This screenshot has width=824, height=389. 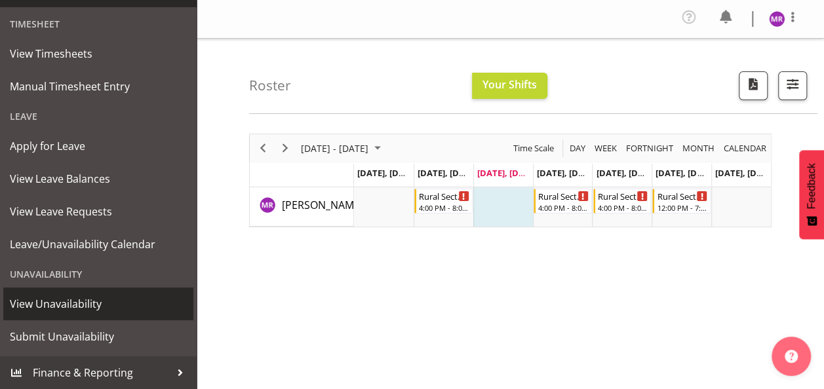 I want to click on span: Finance & Reporting, so click(x=102, y=373).